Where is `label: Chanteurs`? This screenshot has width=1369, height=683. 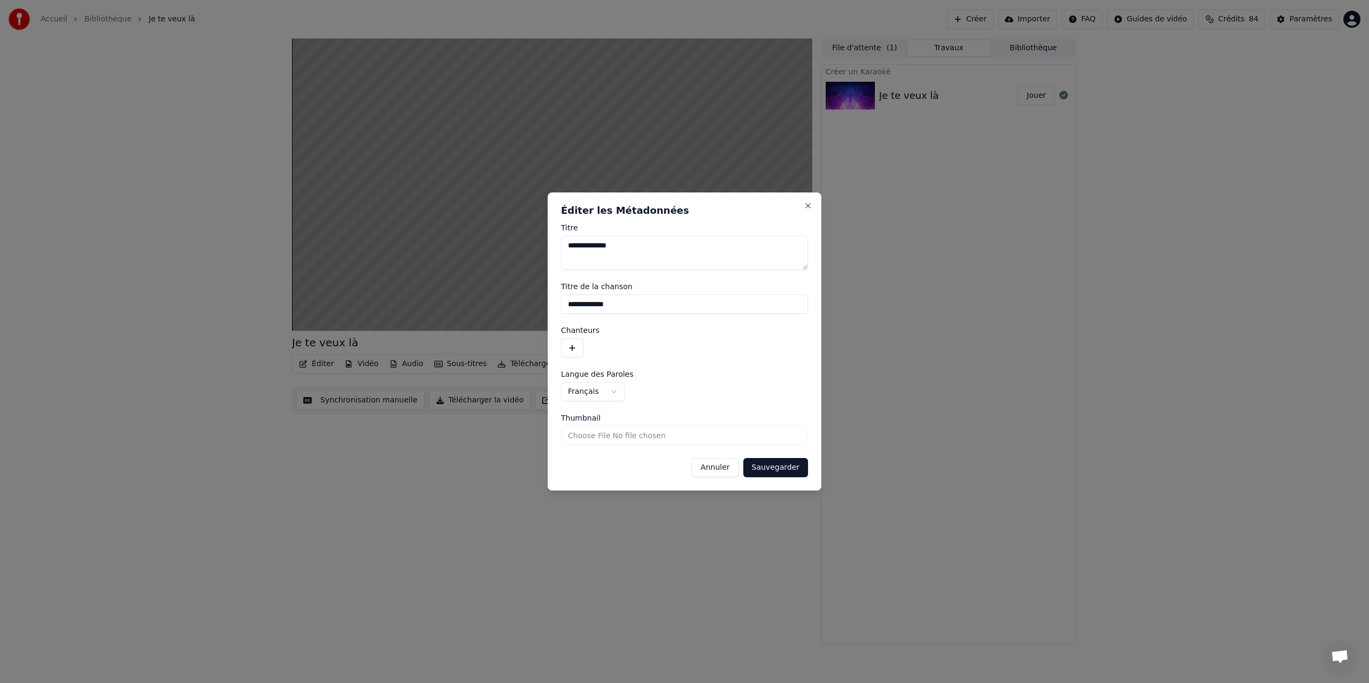
label: Chanteurs is located at coordinates (684, 330).